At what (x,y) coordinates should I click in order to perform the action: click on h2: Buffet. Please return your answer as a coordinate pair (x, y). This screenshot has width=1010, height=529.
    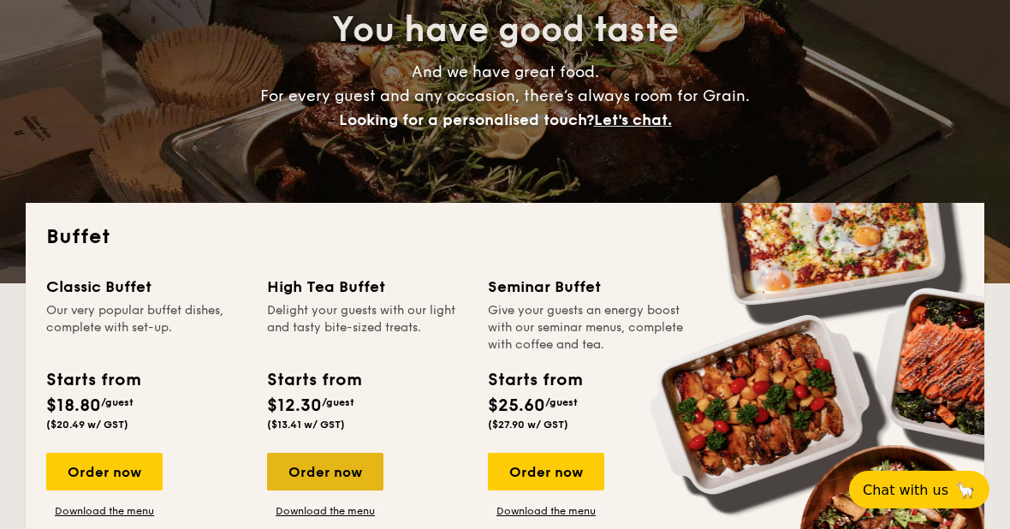
    Looking at the image, I should click on (505, 237).